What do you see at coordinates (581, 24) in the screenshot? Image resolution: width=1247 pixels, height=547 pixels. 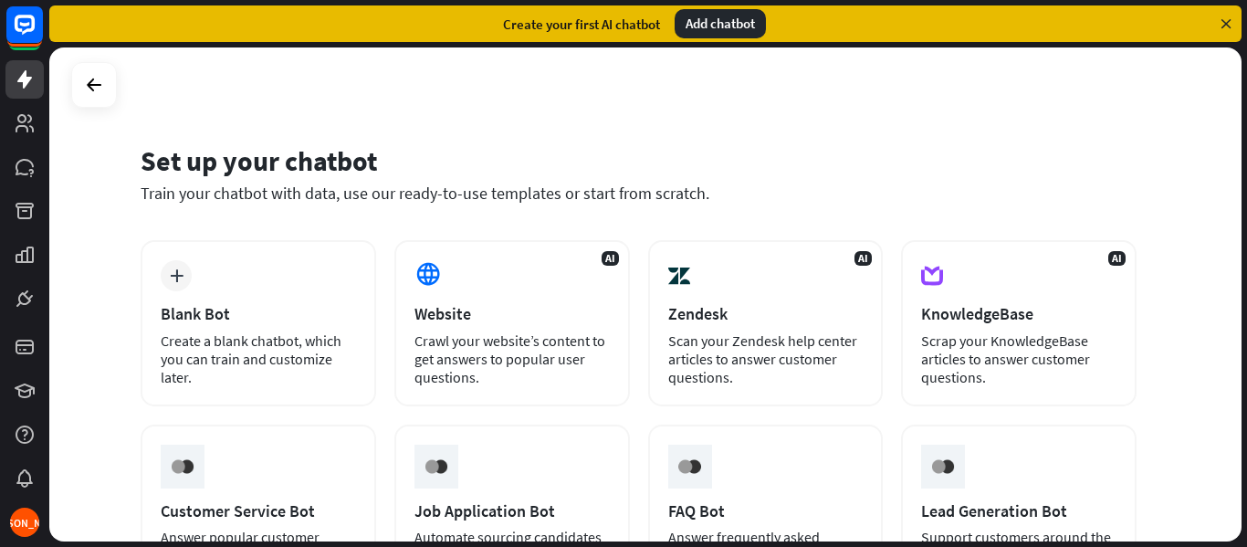 I see `div: Create your first AI chatbot` at bounding box center [581, 24].